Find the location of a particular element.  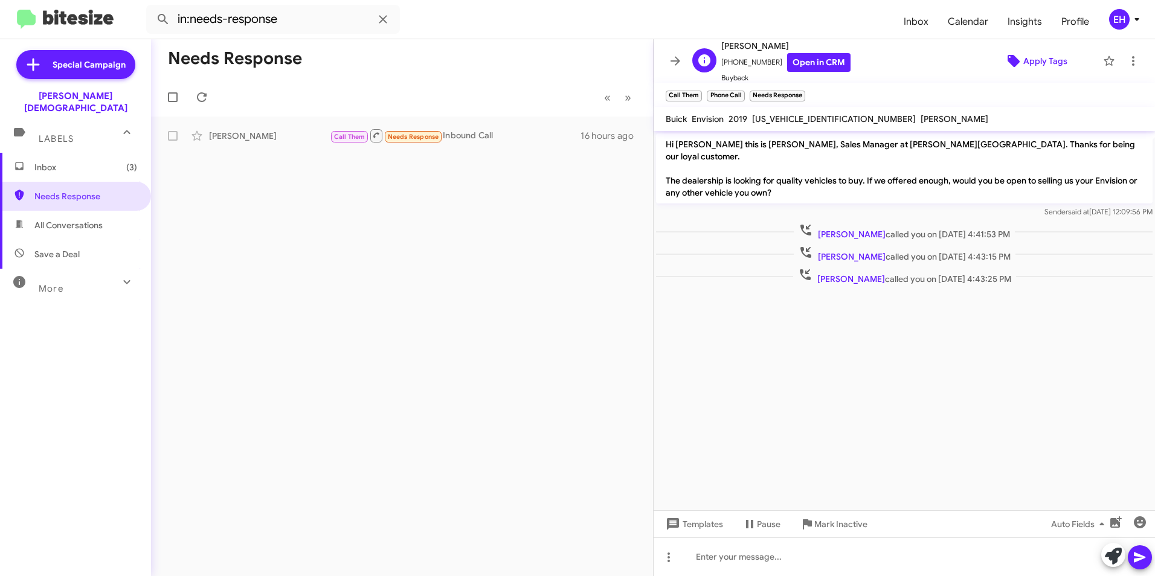

h1: Needs Response is located at coordinates (235, 59).